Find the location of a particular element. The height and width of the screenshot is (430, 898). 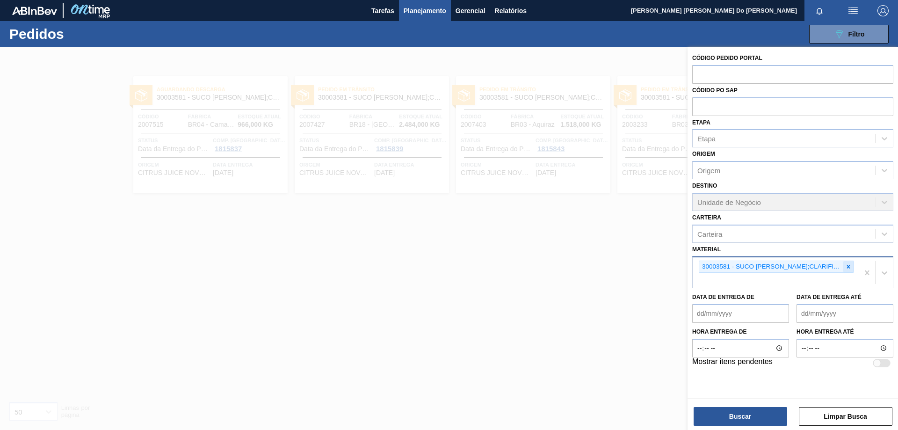

span: Filtro is located at coordinates (857, 34).